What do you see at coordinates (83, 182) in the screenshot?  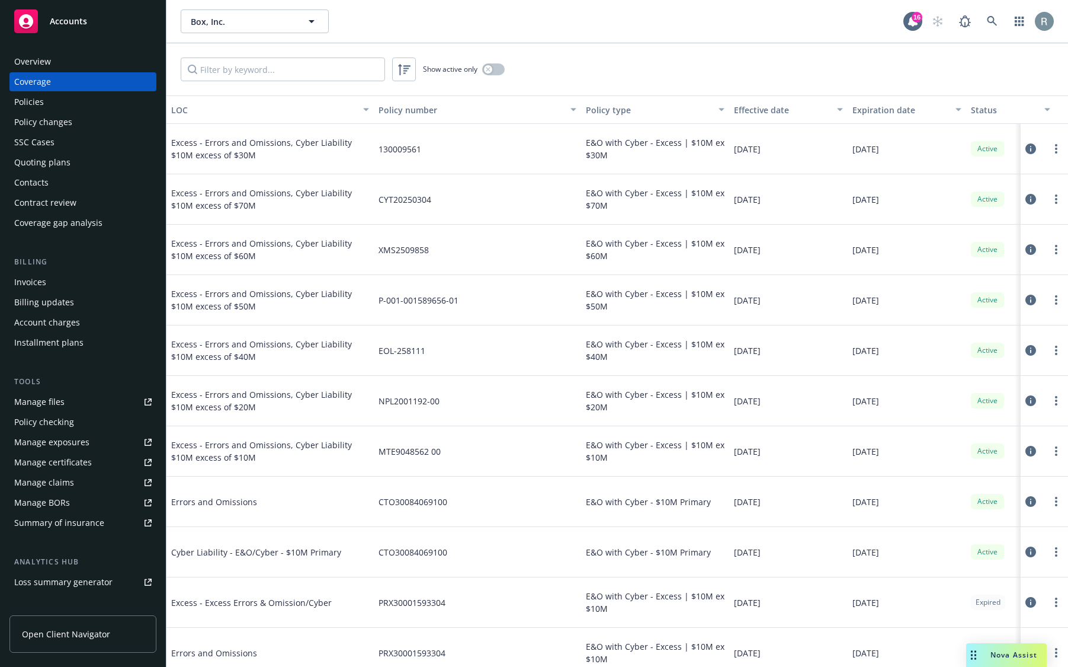 I see `a: Contacts` at bounding box center [83, 182].